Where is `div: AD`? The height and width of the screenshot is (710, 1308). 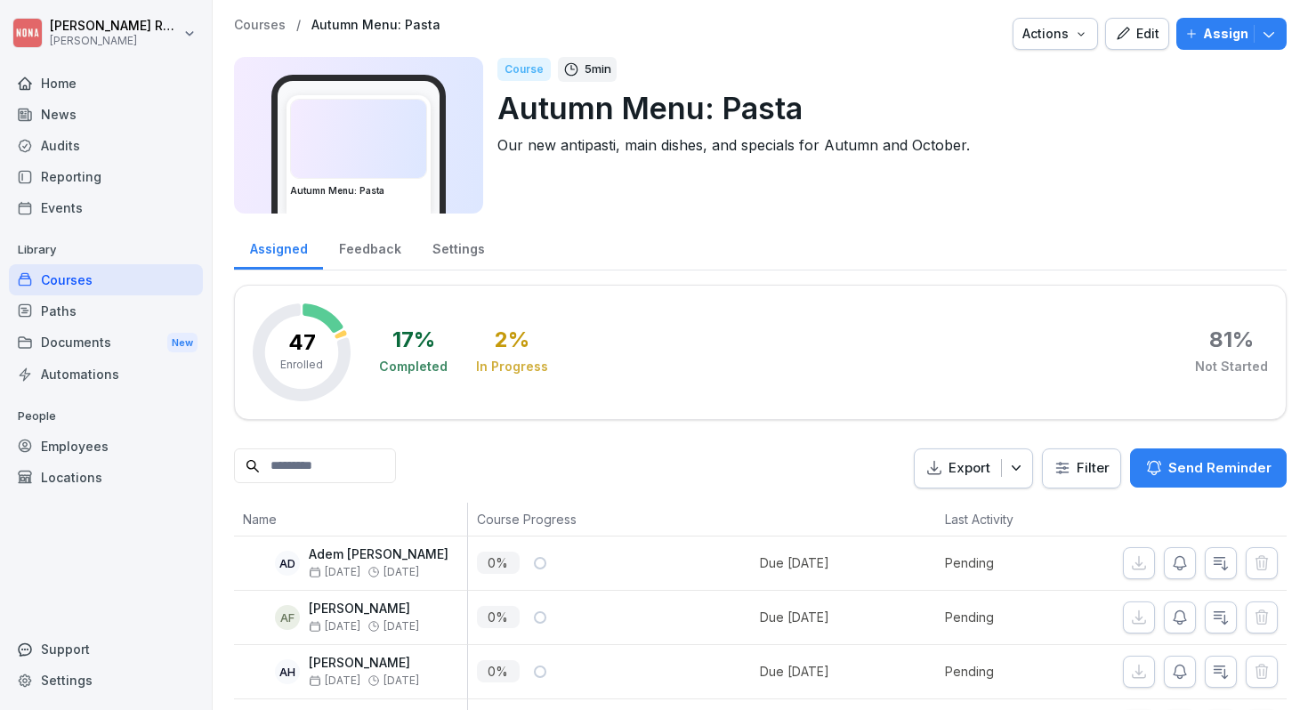 div: AD is located at coordinates (287, 563).